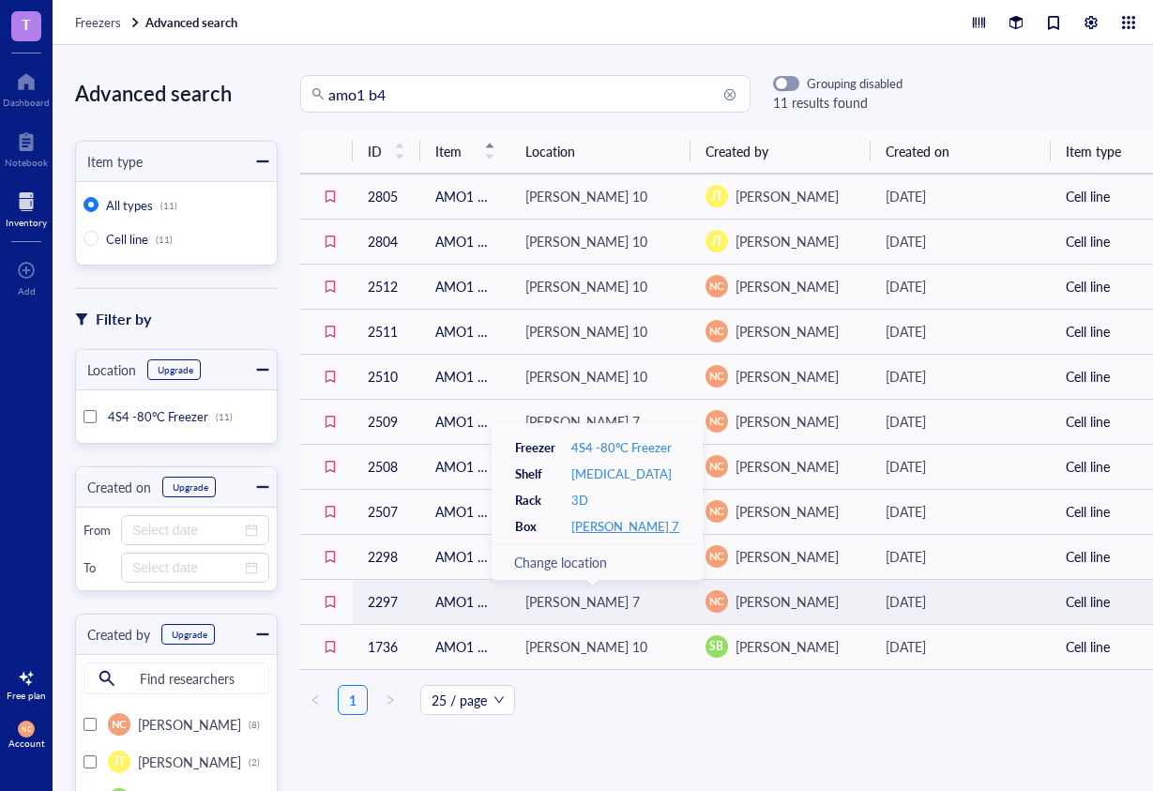  I want to click on div: Free plan, so click(26, 695).